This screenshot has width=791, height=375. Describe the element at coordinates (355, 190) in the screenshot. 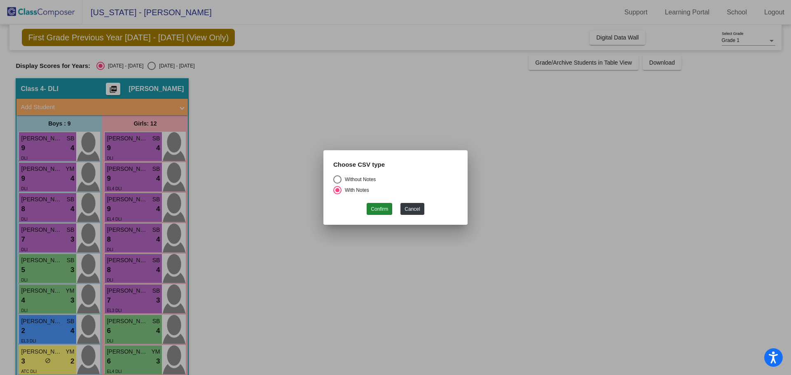

I see `div: With Notes` at that location.